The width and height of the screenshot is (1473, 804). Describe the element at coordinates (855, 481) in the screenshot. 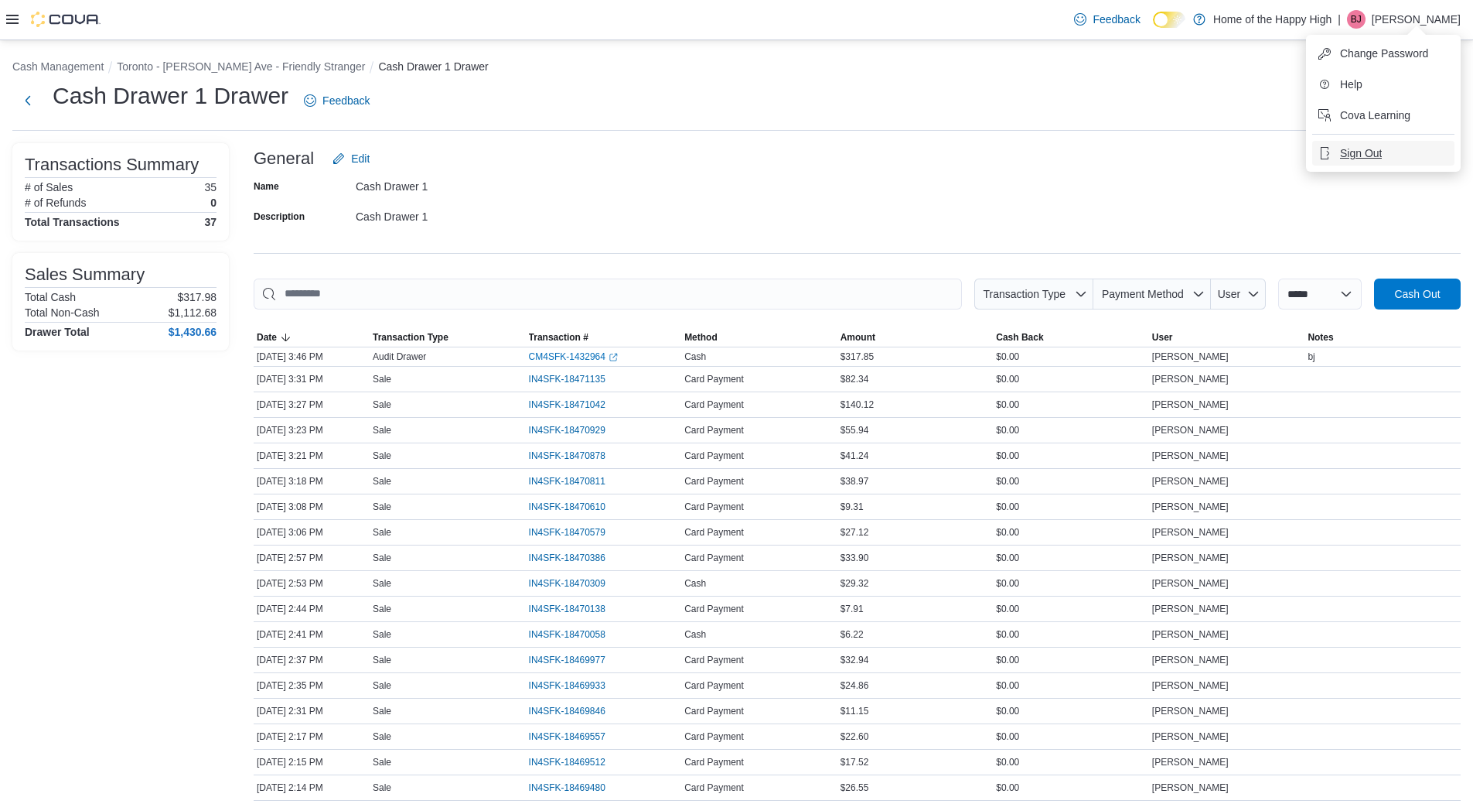

I see `span: $38.97` at that location.